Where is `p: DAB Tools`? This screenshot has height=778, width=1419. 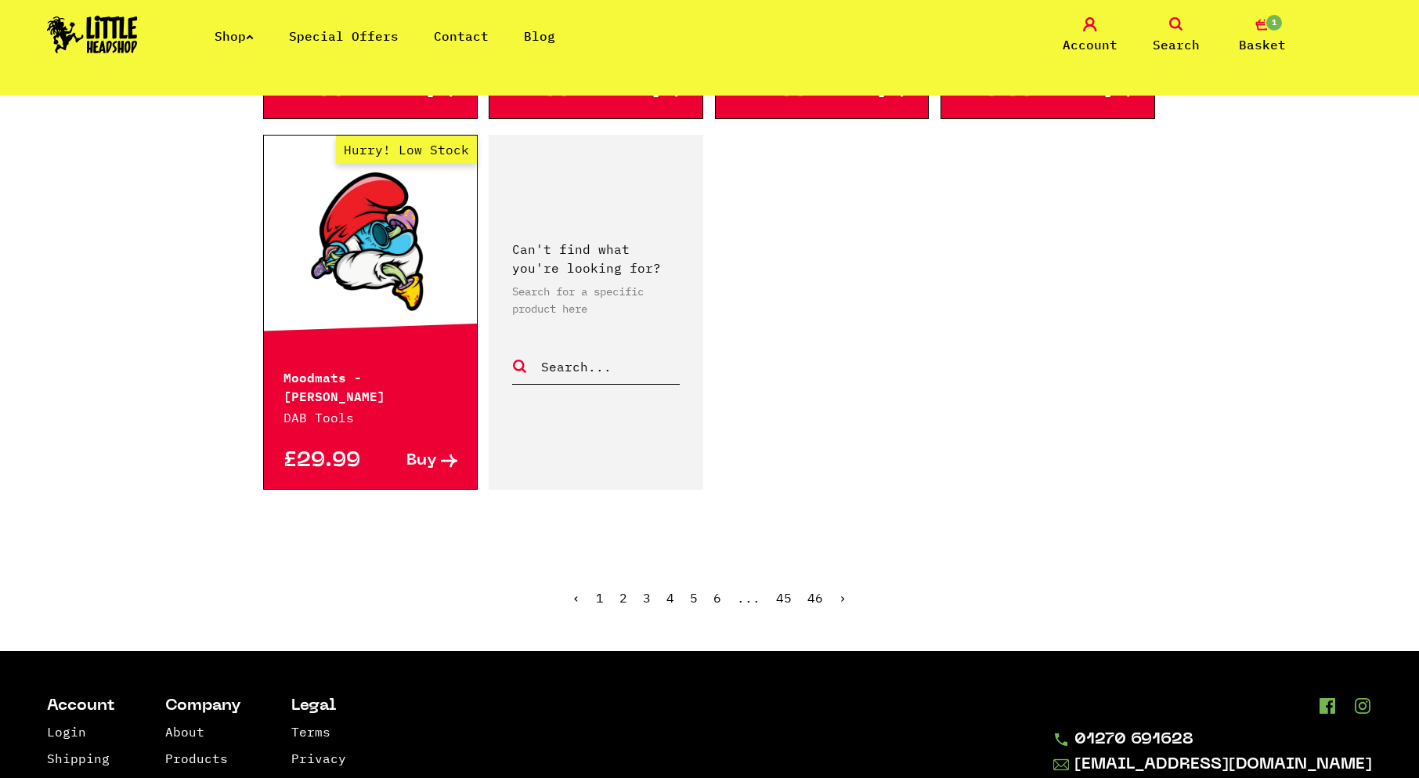 p: DAB Tools is located at coordinates (371, 418).